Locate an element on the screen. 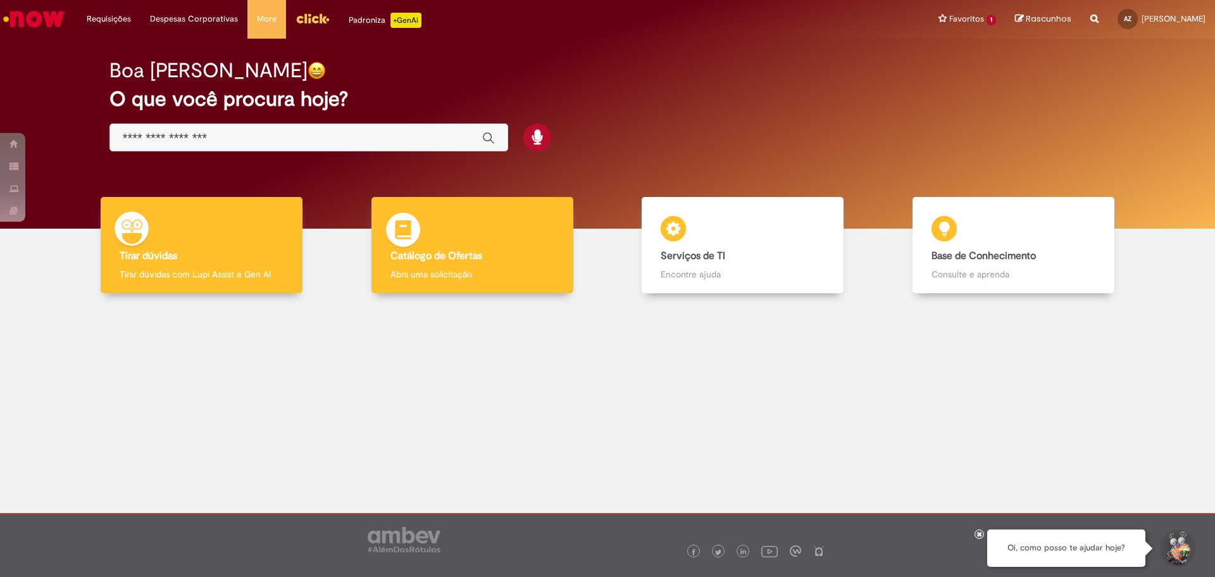 Image resolution: width=1215 pixels, height=577 pixels. h2: O que você procura hoje? is located at coordinates (608, 99).